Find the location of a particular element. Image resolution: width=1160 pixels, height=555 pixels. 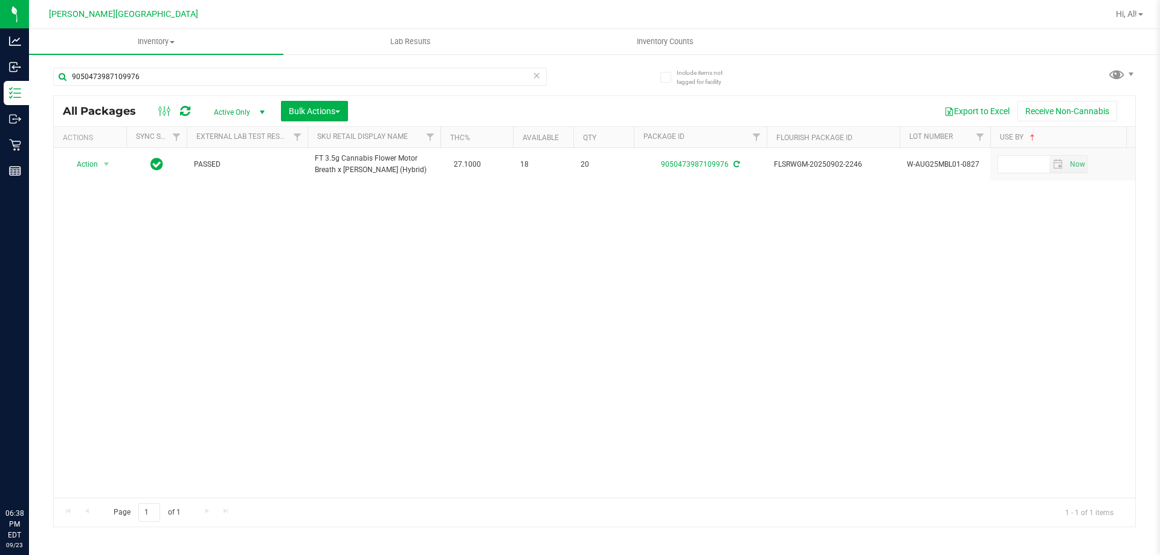

span: 20 is located at coordinates (604, 164).